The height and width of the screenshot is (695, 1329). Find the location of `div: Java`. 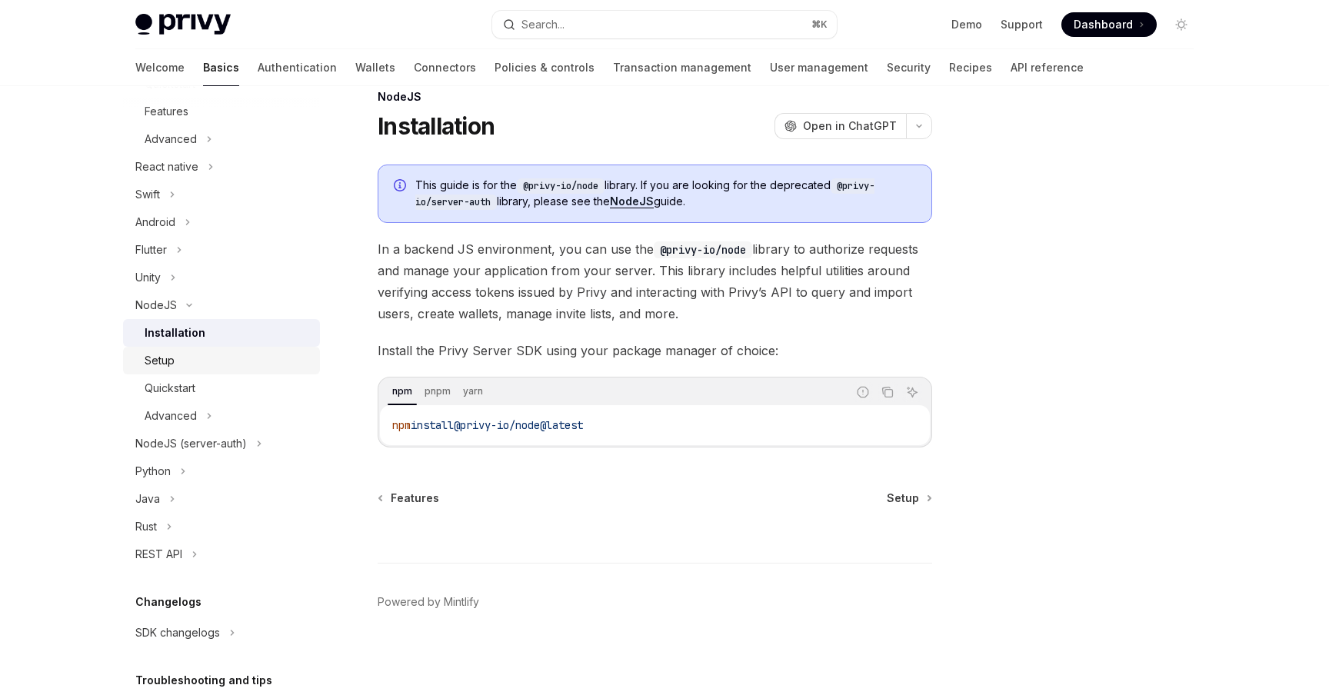

div: Java is located at coordinates (148, 499).